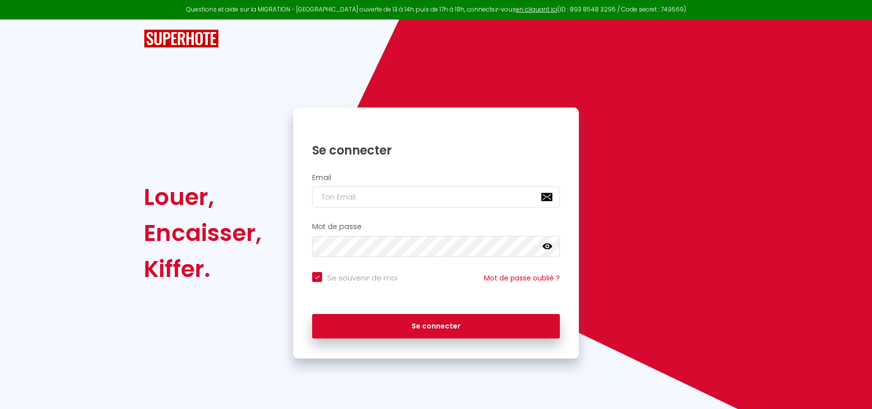  I want to click on h2: Email, so click(436, 177).